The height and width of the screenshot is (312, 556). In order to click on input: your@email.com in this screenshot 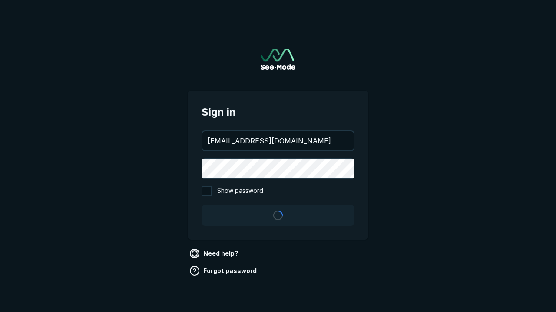, I will do `click(278, 141)`.